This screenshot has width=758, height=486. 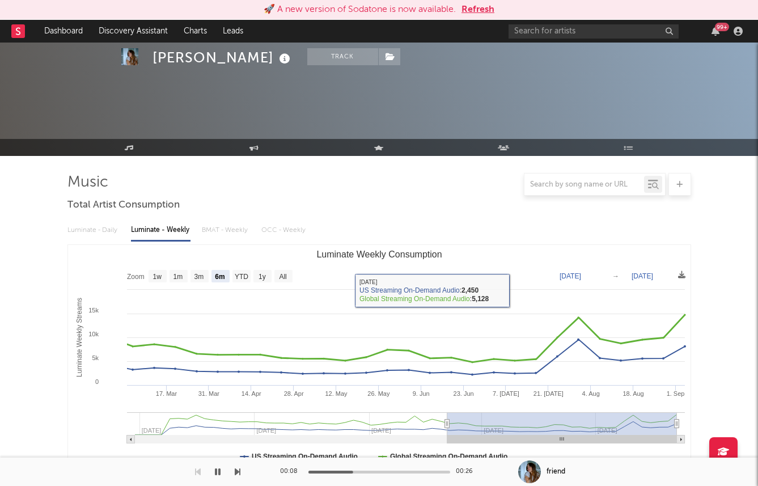 What do you see at coordinates (282, 277) in the screenshot?
I see `text: All` at bounding box center [282, 277].